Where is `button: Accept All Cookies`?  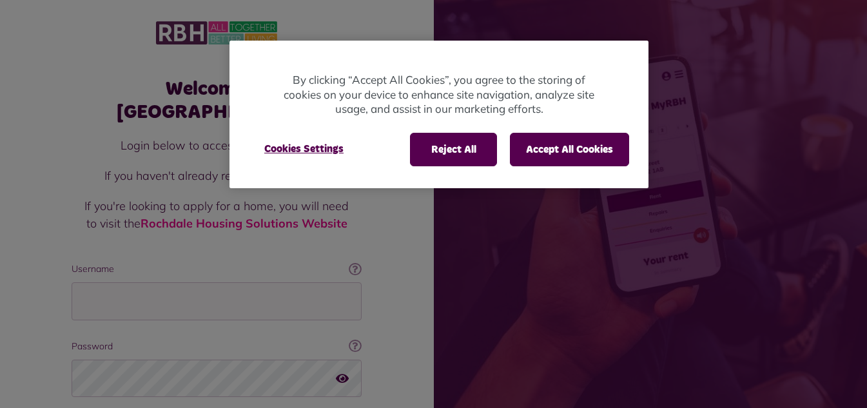
button: Accept All Cookies is located at coordinates (569, 150).